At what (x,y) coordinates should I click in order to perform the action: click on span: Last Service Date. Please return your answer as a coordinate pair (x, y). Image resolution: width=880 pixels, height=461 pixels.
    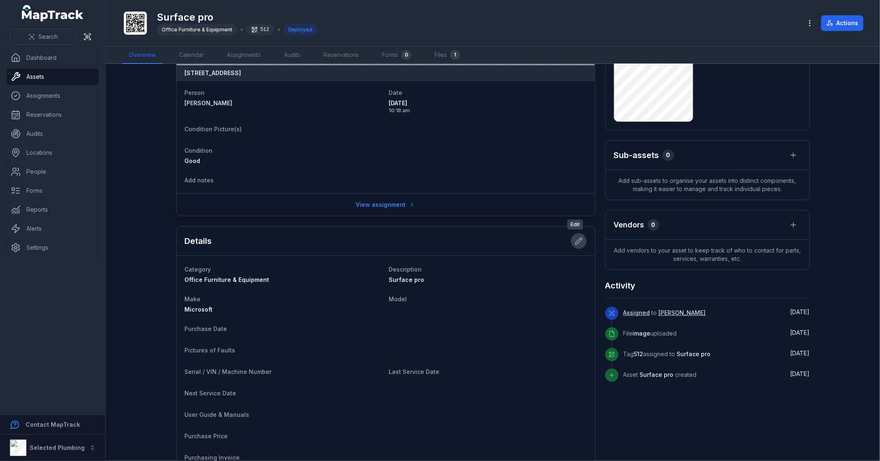
    Looking at the image, I should click on (414, 371).